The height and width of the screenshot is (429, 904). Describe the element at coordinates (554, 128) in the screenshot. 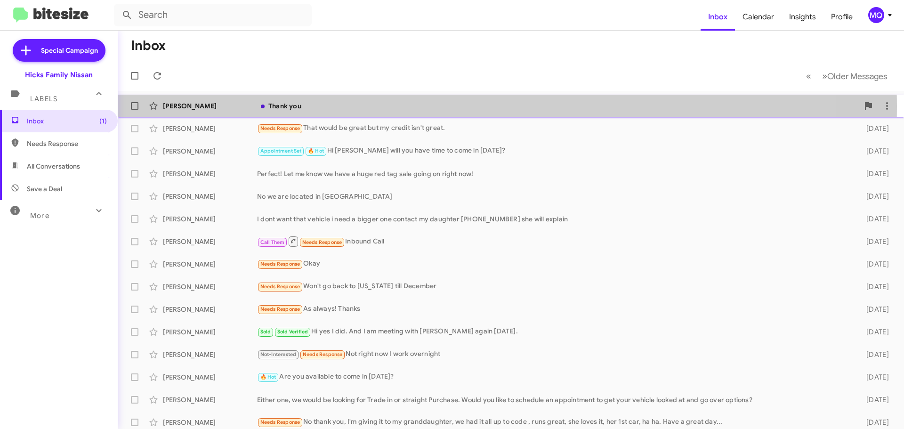

I see `div: That would be great but my credit isn't great.` at that location.